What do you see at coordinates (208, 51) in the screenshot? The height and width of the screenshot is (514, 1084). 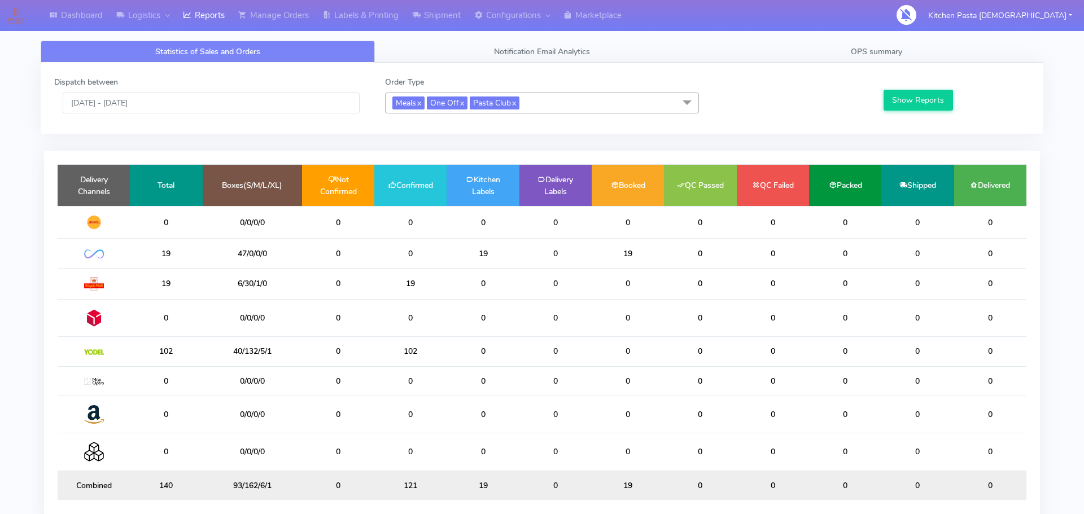 I see `span: Statistics of Sales and Orders` at bounding box center [208, 51].